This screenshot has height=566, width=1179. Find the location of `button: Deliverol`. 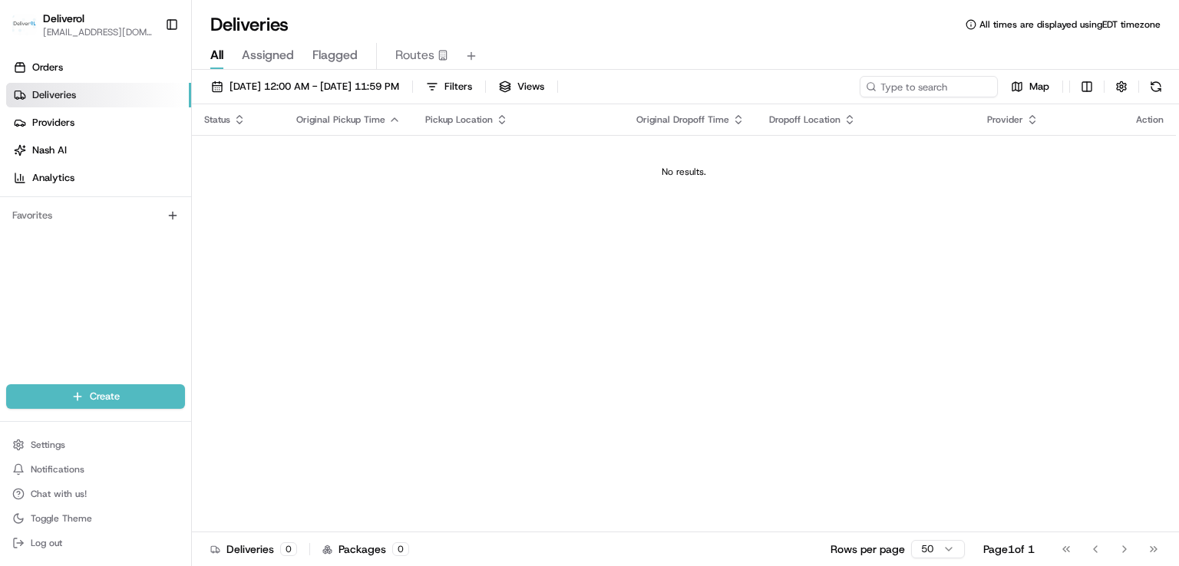

button: Deliverol is located at coordinates (64, 18).